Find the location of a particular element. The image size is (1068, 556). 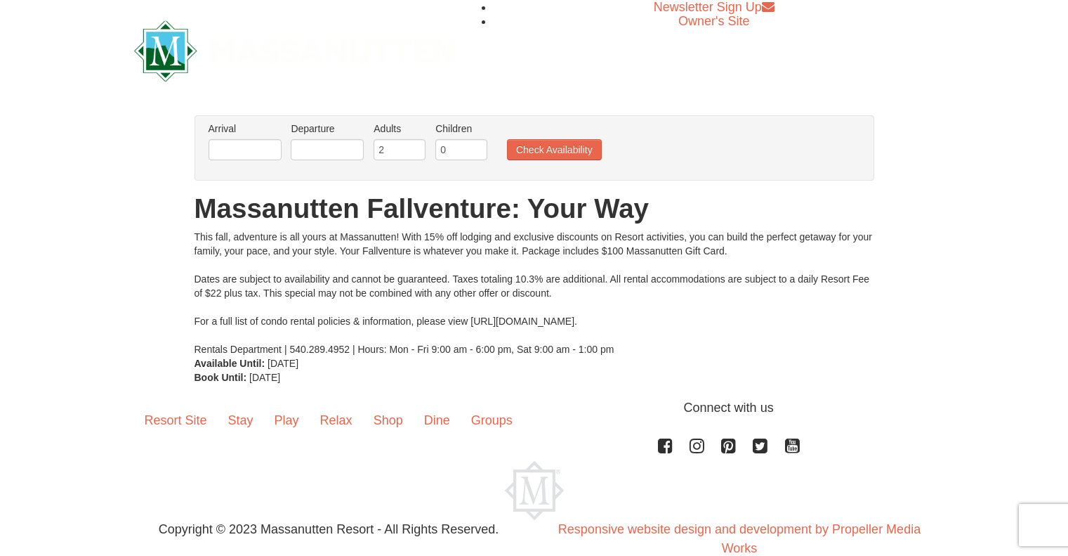

strong: Book Until: is located at coordinates (221, 377).